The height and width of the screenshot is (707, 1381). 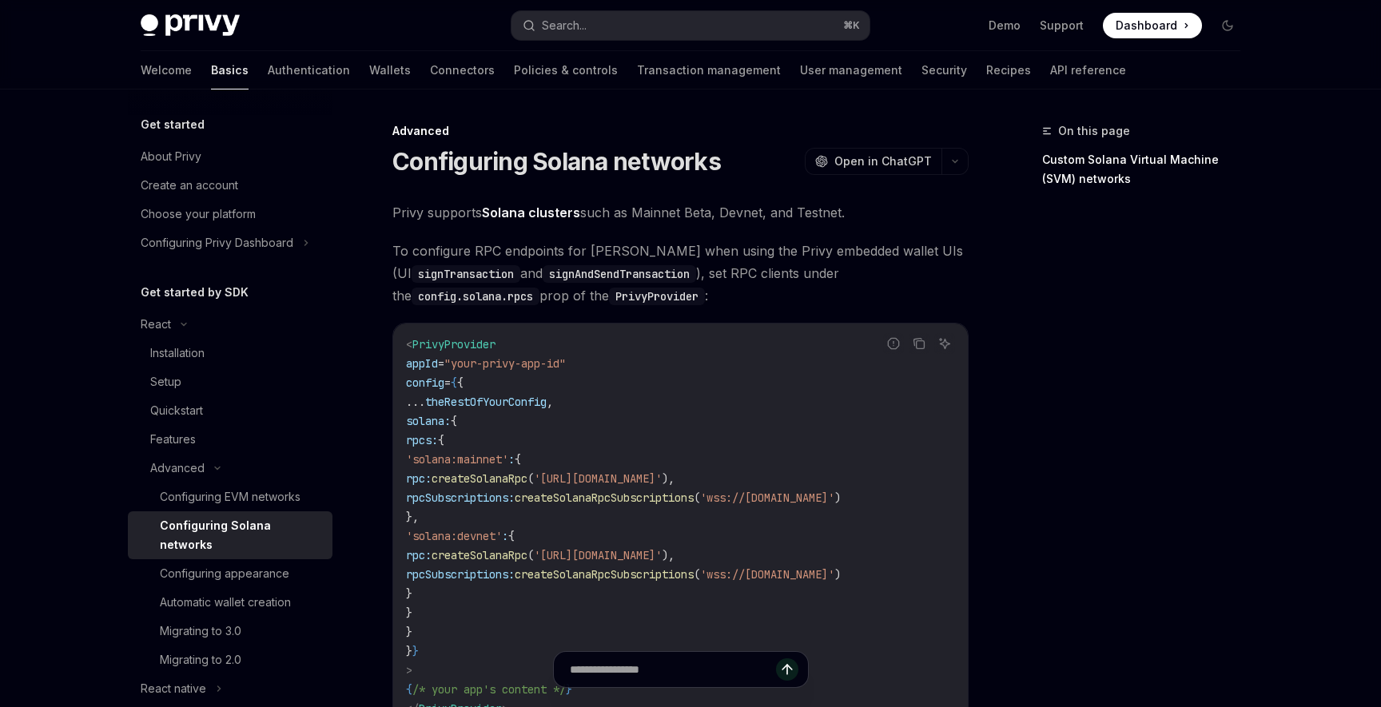 What do you see at coordinates (566, 70) in the screenshot?
I see `a: Policies & controls` at bounding box center [566, 70].